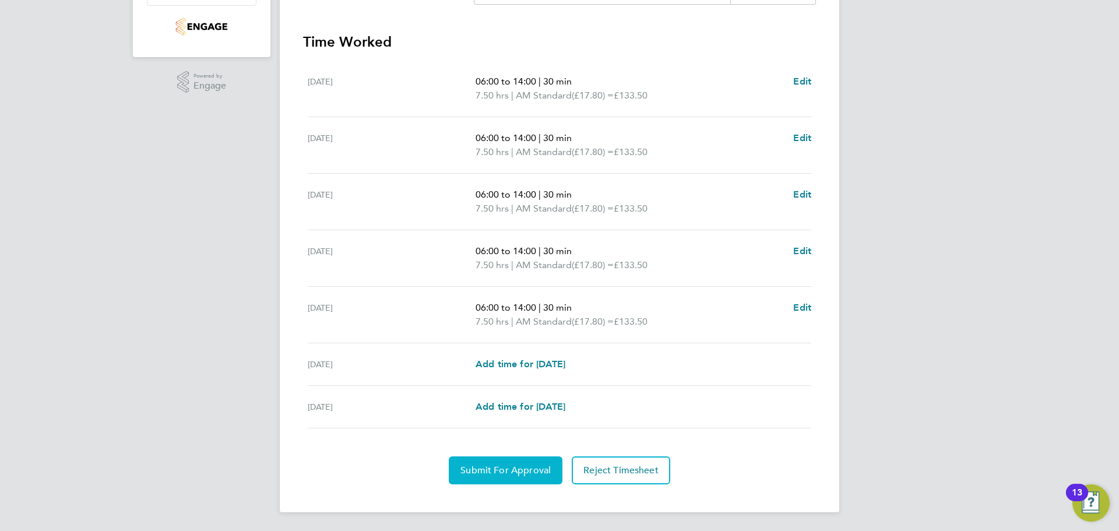 Image resolution: width=1119 pixels, height=531 pixels. Describe the element at coordinates (210, 76) in the screenshot. I see `span: Powered by` at that location.